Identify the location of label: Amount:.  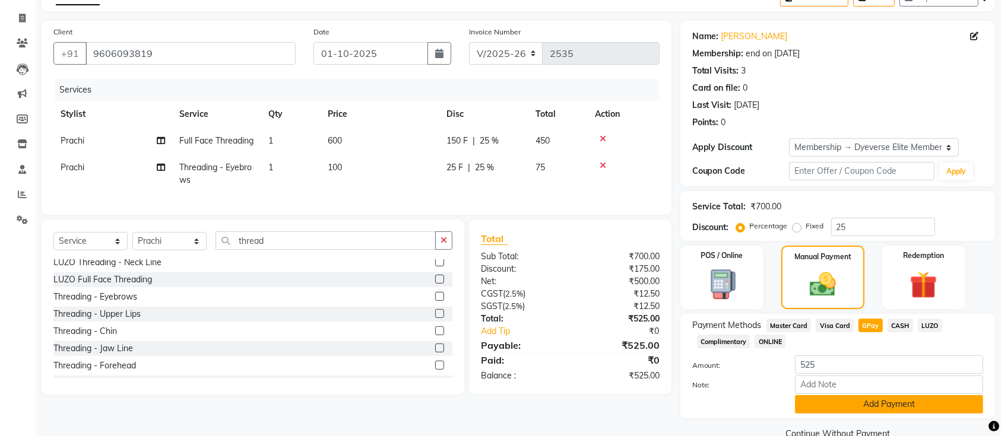
(735, 366).